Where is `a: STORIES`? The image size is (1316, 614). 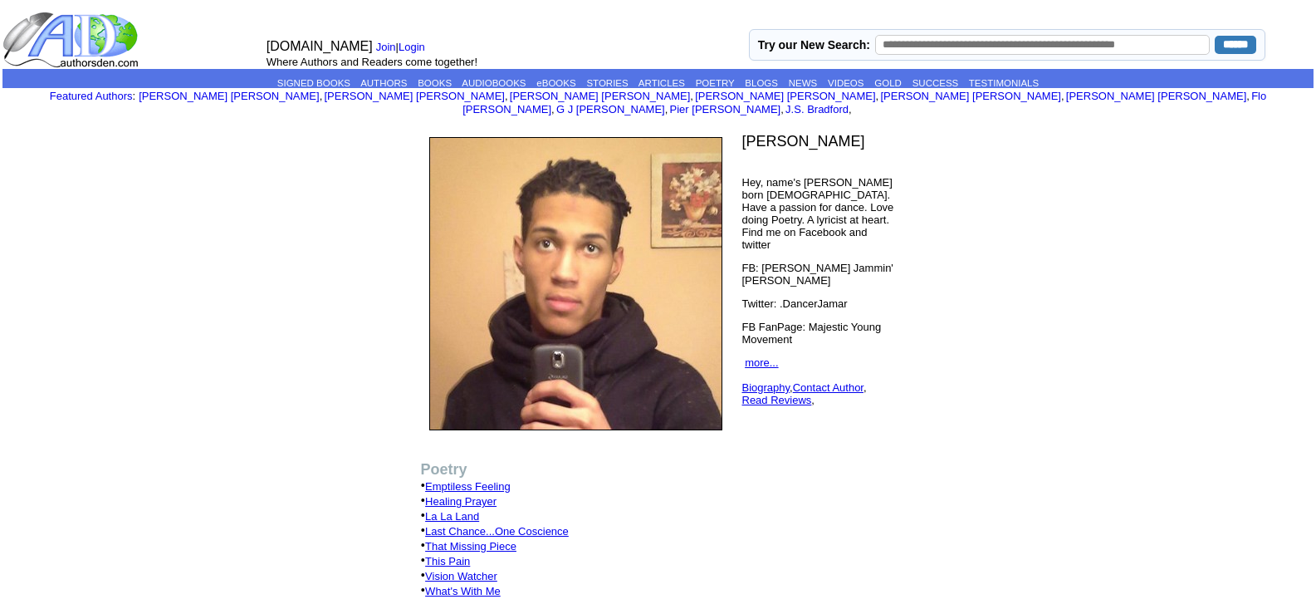
a: STORIES is located at coordinates (607, 83).